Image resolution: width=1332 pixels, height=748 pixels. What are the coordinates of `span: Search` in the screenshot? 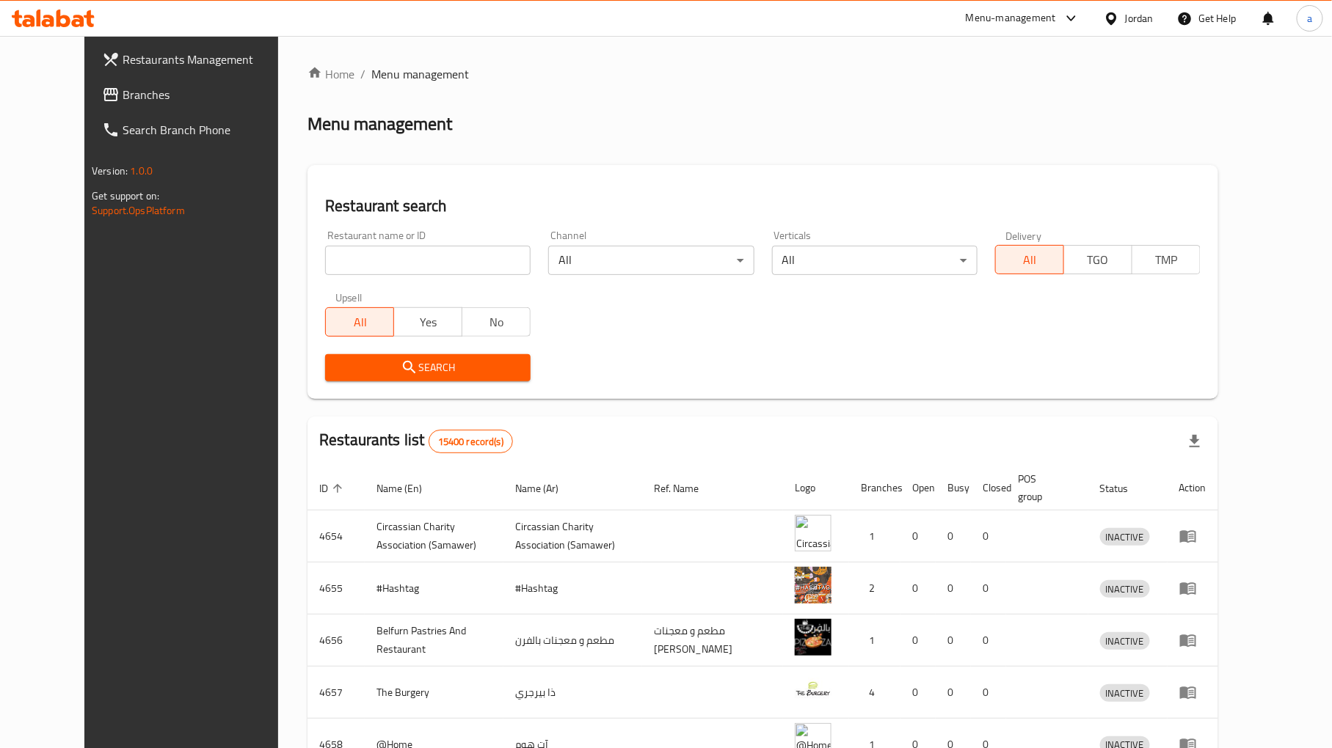 It's located at (428, 368).